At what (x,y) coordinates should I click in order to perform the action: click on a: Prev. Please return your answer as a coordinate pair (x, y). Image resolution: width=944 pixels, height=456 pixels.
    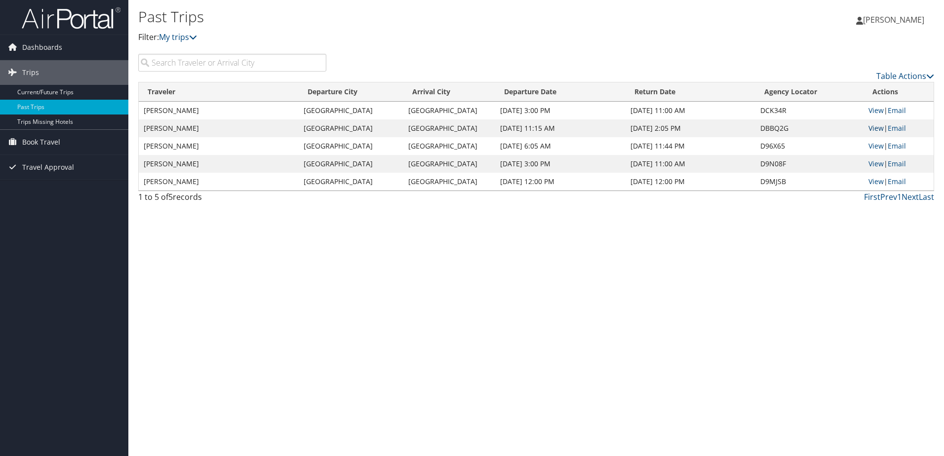
    Looking at the image, I should click on (889, 197).